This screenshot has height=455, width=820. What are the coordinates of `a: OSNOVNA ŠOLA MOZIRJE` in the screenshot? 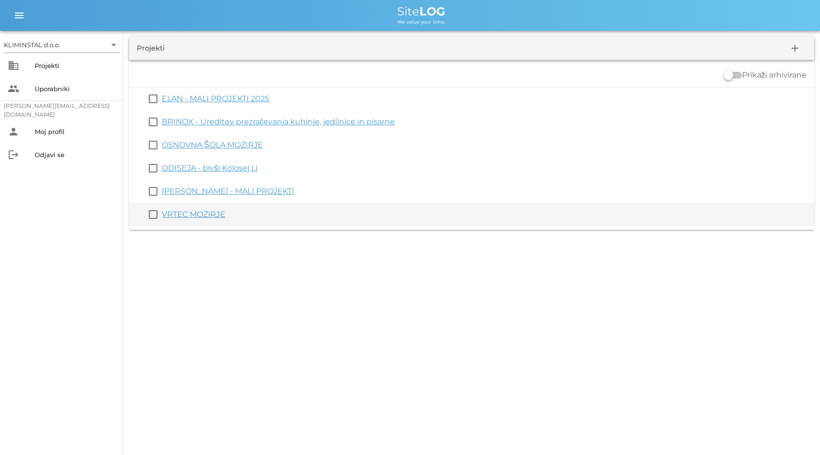 It's located at (212, 144).